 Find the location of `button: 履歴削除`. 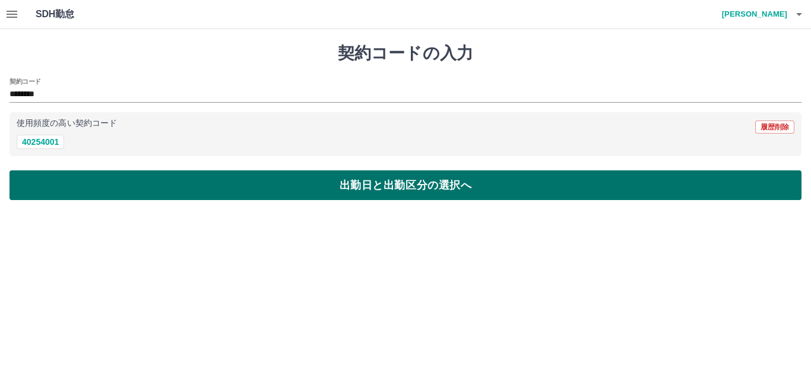

button: 履歴削除 is located at coordinates (774, 127).